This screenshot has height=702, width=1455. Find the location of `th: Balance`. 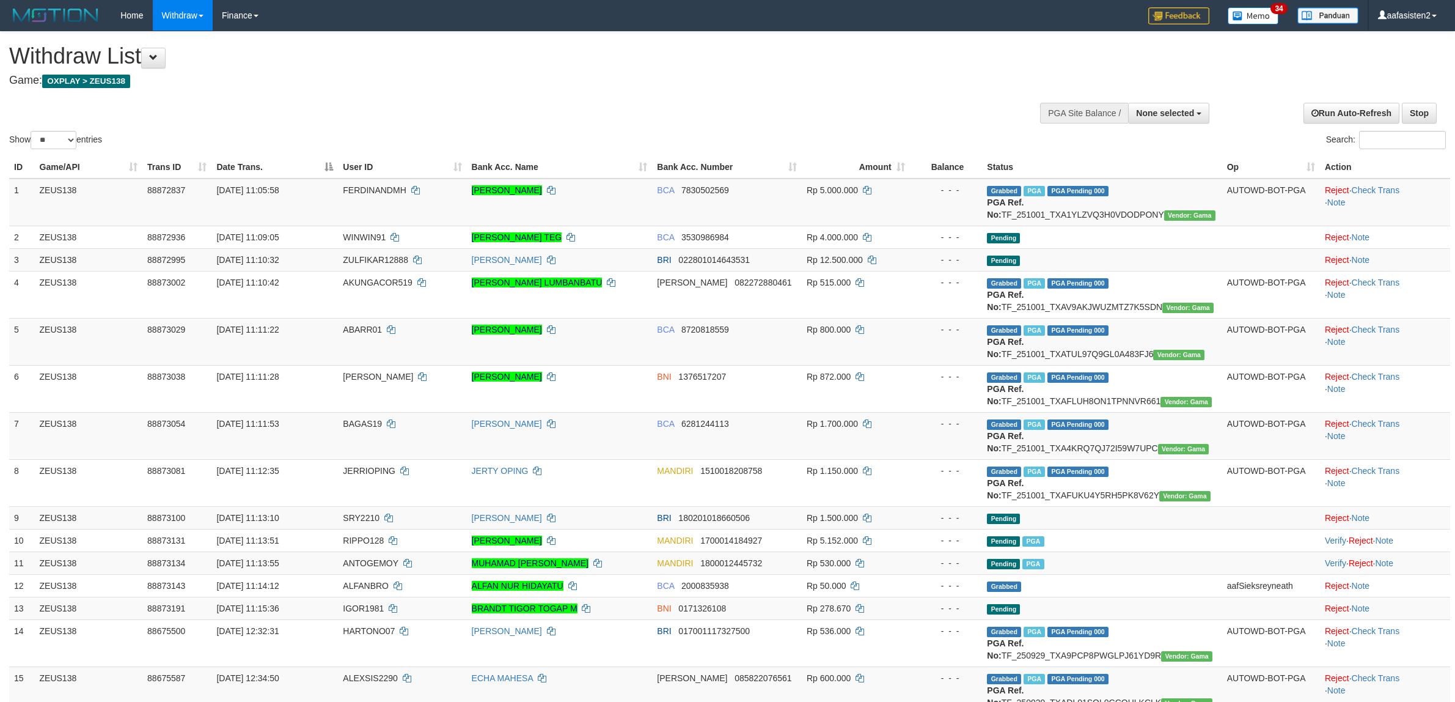

th: Balance is located at coordinates (946, 167).